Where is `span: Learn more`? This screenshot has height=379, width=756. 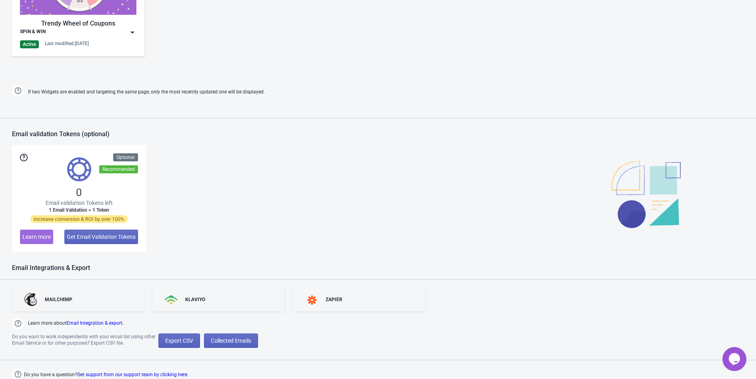 span: Learn more is located at coordinates (36, 237).